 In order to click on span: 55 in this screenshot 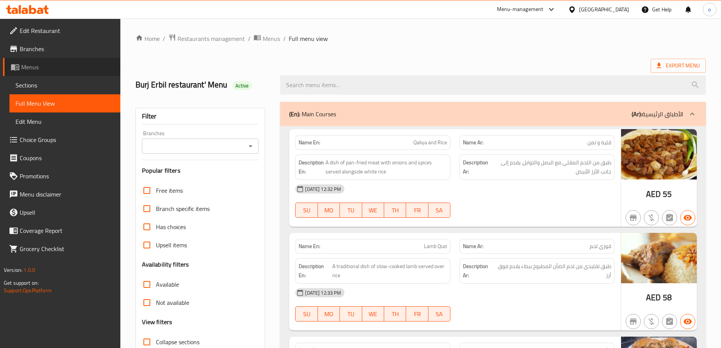, I will do `click(667, 194)`.